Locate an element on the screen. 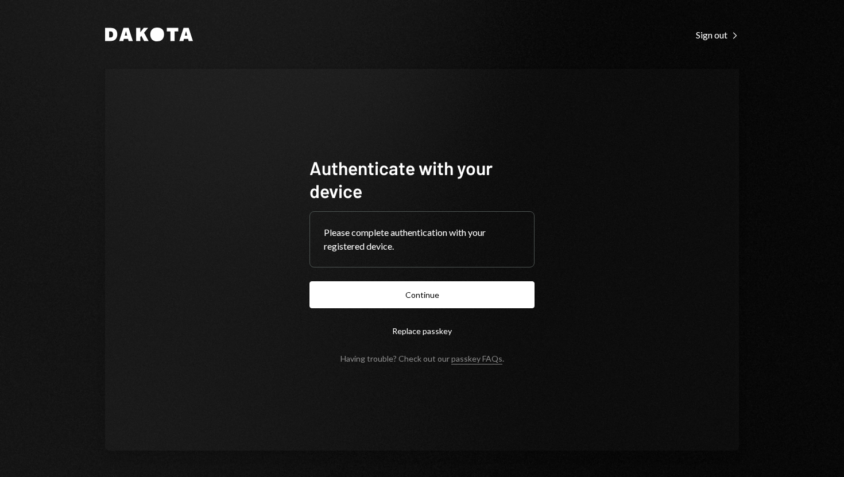 The image size is (844, 477). div: Having trouble? Check out our . is located at coordinates (422, 358).